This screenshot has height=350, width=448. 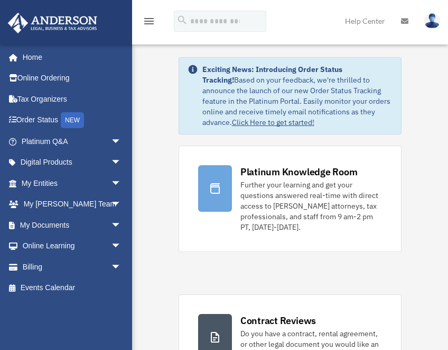 What do you see at coordinates (298, 96) in the screenshot?
I see `div: Based on your feedback, we're thrilled to announce the launch of our new Order Status Tracking fe...` at bounding box center [298, 96].